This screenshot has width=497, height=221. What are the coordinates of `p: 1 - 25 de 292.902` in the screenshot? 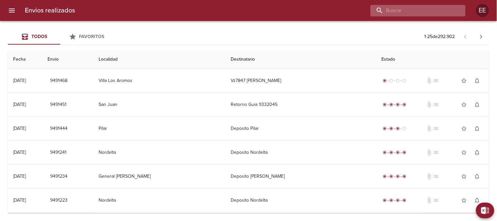 It's located at (439, 37).